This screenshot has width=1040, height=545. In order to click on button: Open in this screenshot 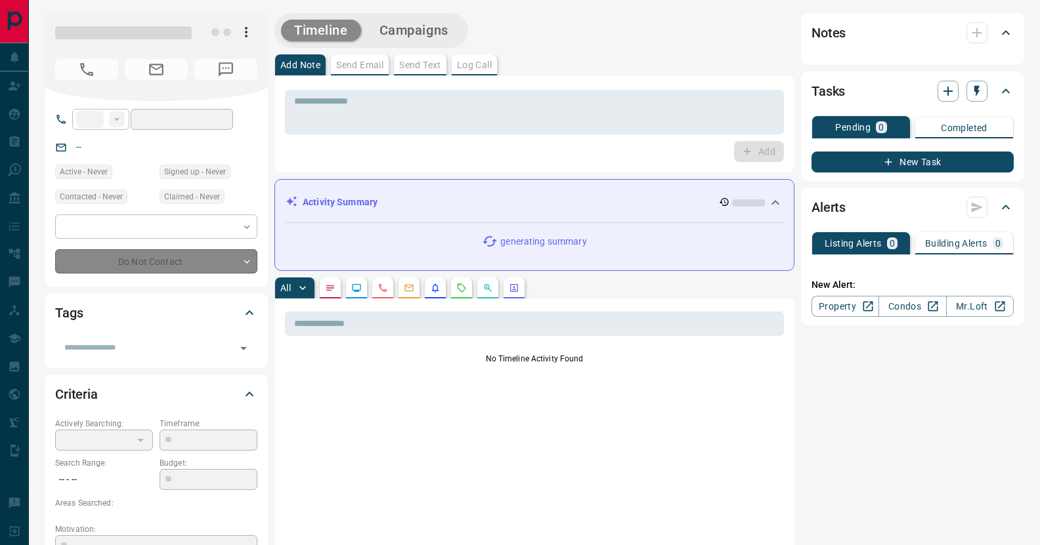, I will do `click(243, 348)`.